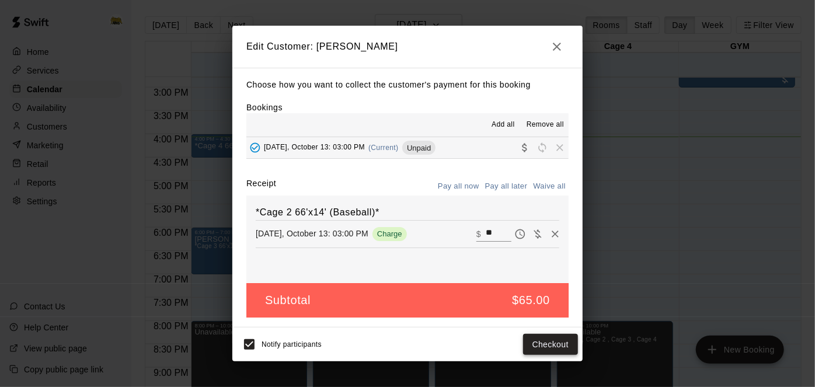  I want to click on span: Pay later, so click(520, 233).